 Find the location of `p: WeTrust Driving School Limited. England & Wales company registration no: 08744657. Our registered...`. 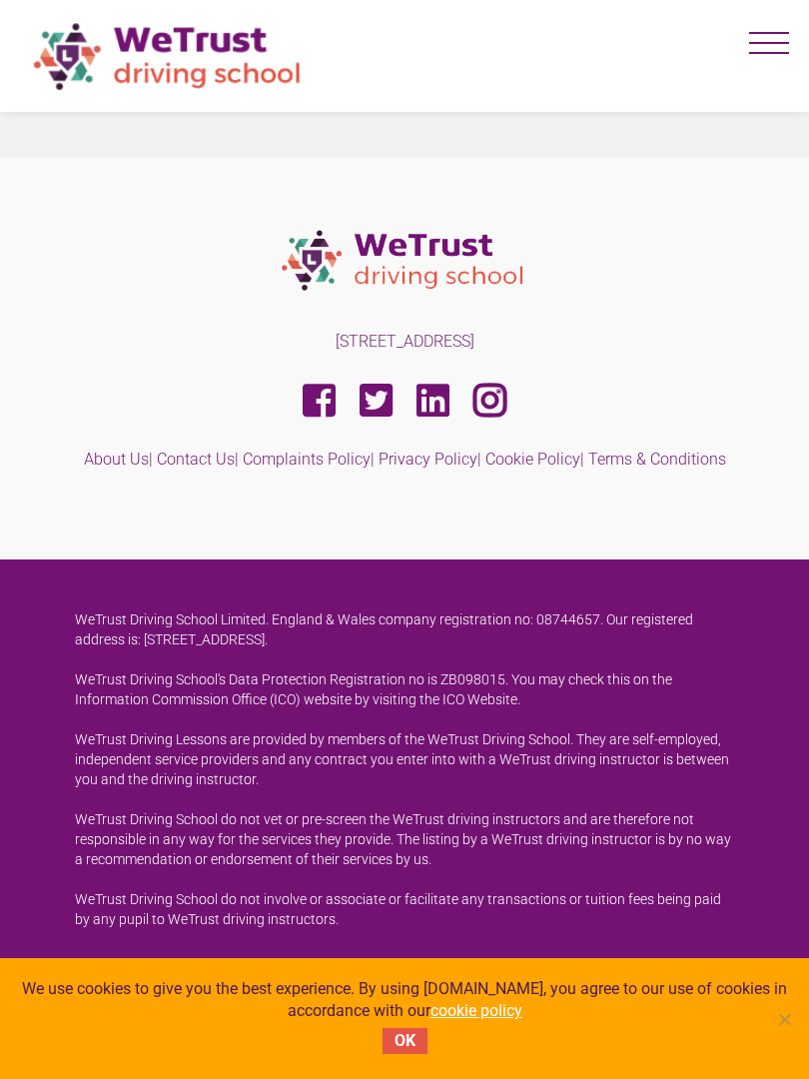

p: WeTrust Driving School Limited. England & Wales company registration no: 08744657. Our registered... is located at coordinates (405, 629).